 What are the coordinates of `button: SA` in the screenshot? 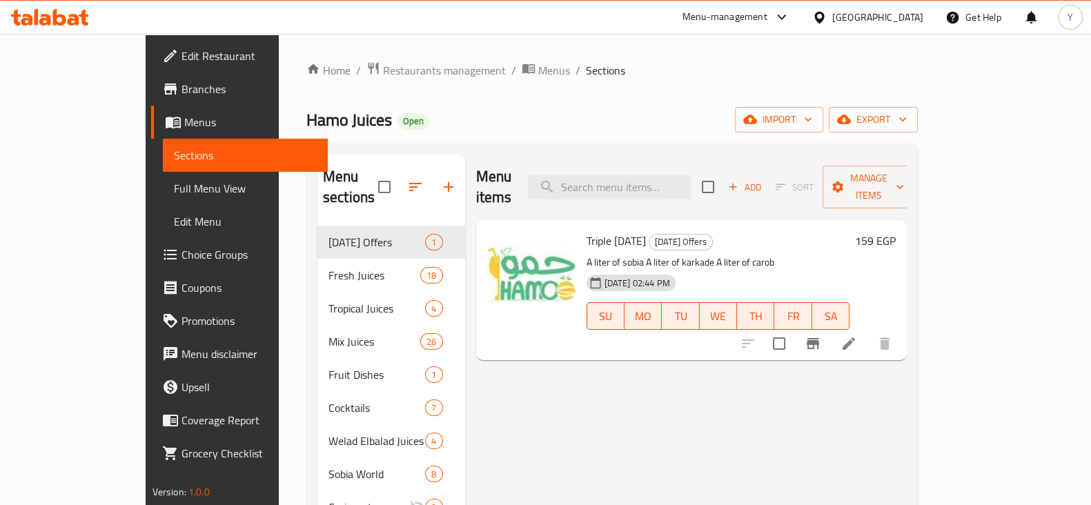 It's located at (831, 316).